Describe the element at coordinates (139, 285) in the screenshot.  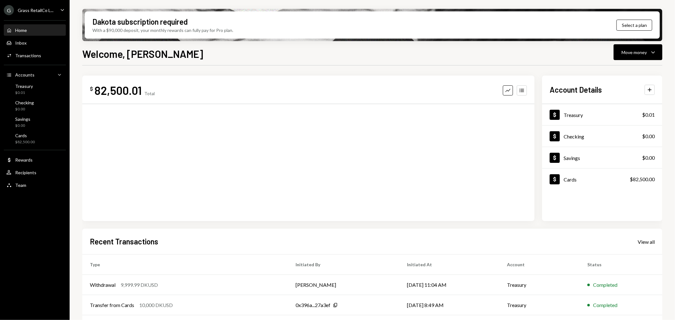
I see `div: 9,999.99 DKUSD` at that location.